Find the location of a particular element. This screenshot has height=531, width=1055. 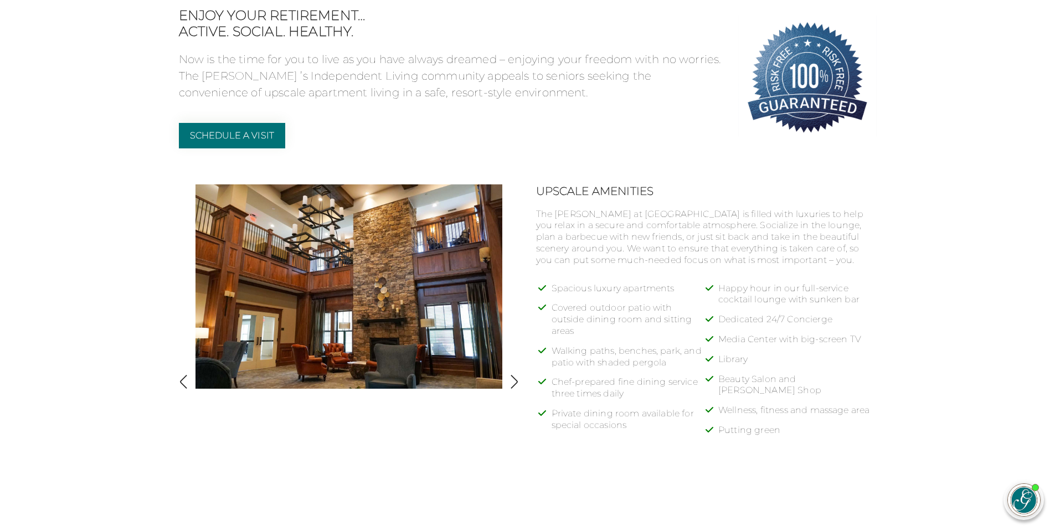

li: Happy hour in our full-service cocktail lounge with sunken bar is located at coordinates (798, 299).